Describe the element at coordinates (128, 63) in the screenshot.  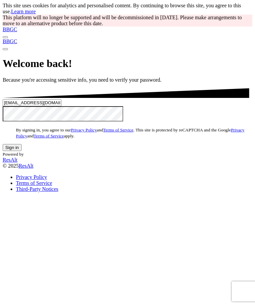
I see `h1: Welcome back!` at that location.